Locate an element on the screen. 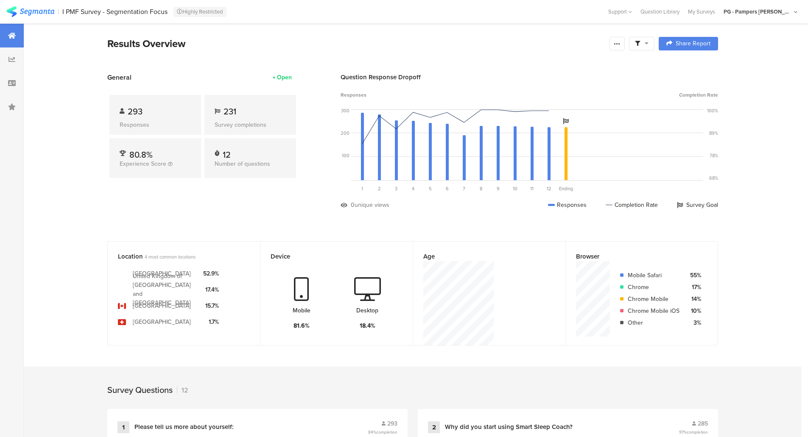 This screenshot has height=437, width=808. div: Browser is located at coordinates (635, 257).